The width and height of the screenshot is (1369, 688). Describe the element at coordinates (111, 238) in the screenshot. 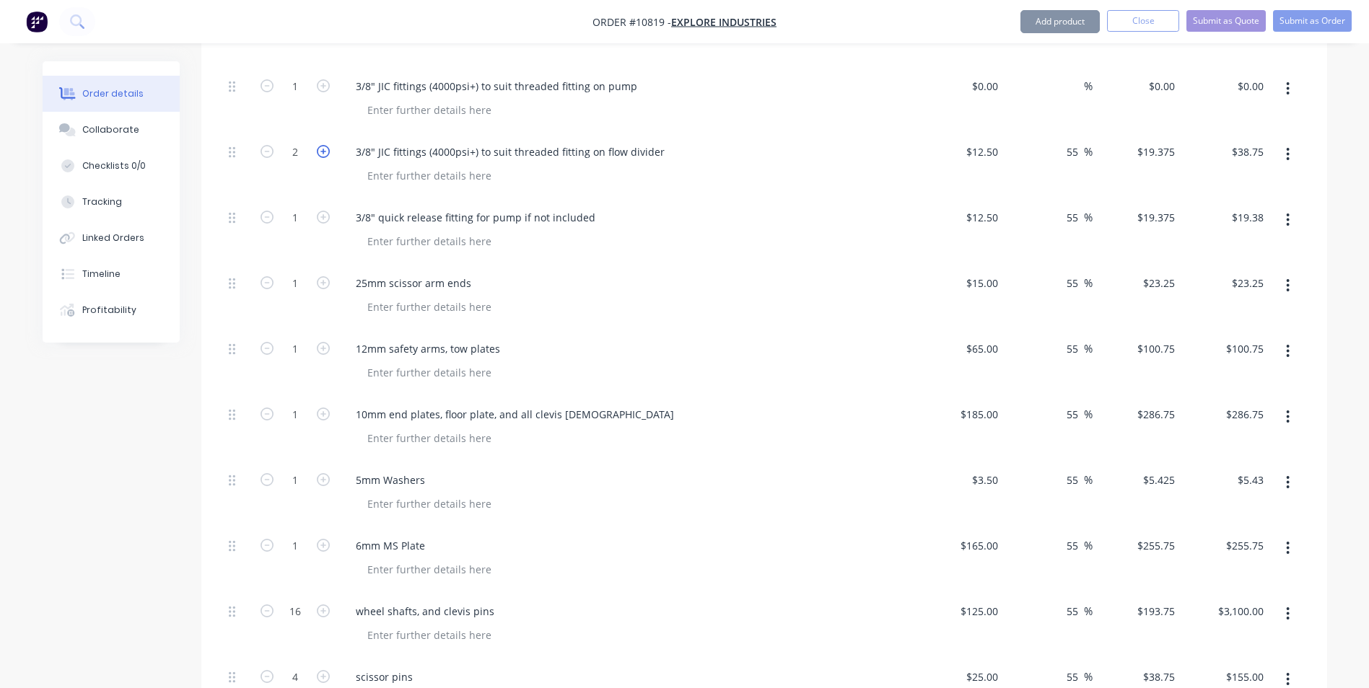

I see `button: Linked Orders` at that location.